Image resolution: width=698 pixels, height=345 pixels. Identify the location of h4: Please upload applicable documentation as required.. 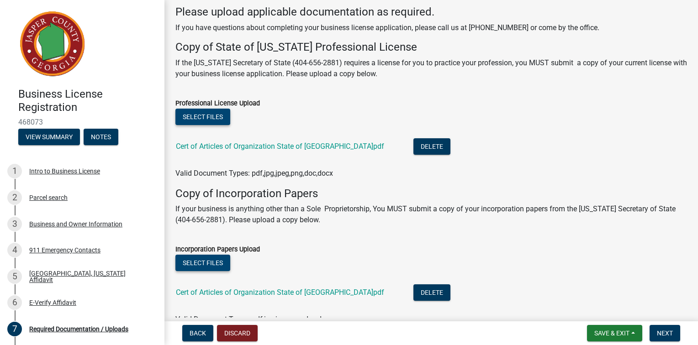
(431, 12).